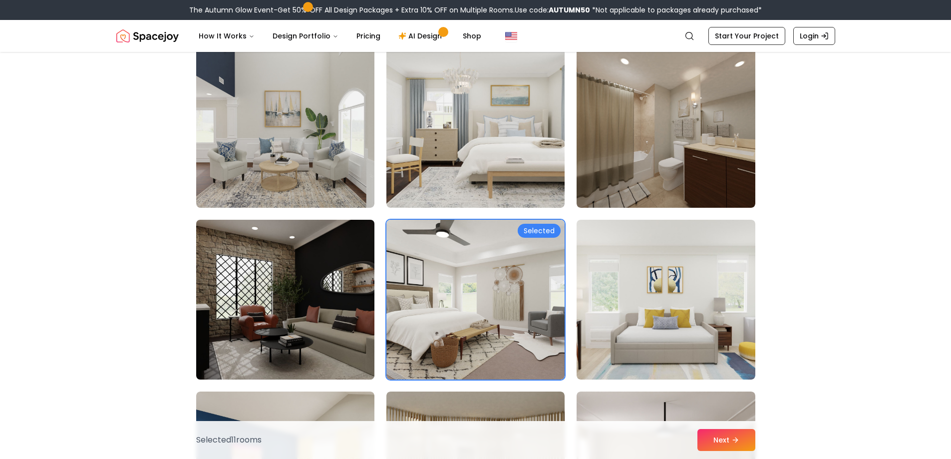 The image size is (951, 459). Describe the element at coordinates (305, 36) in the screenshot. I see `button: Design Portfolio` at that location.